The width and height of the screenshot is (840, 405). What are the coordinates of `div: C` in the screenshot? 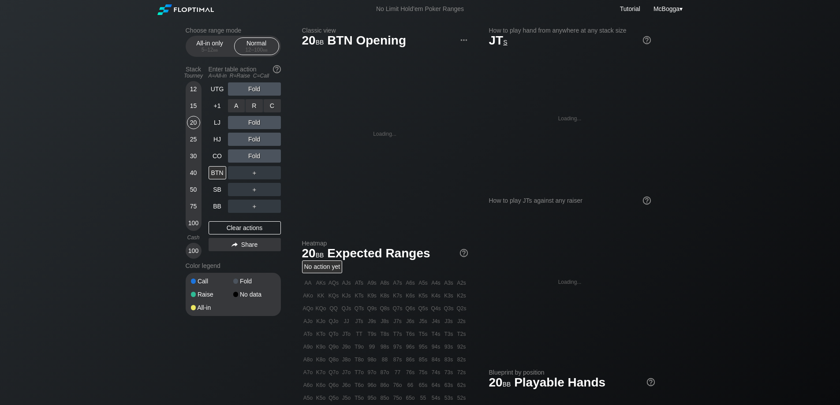 It's located at (272, 106).